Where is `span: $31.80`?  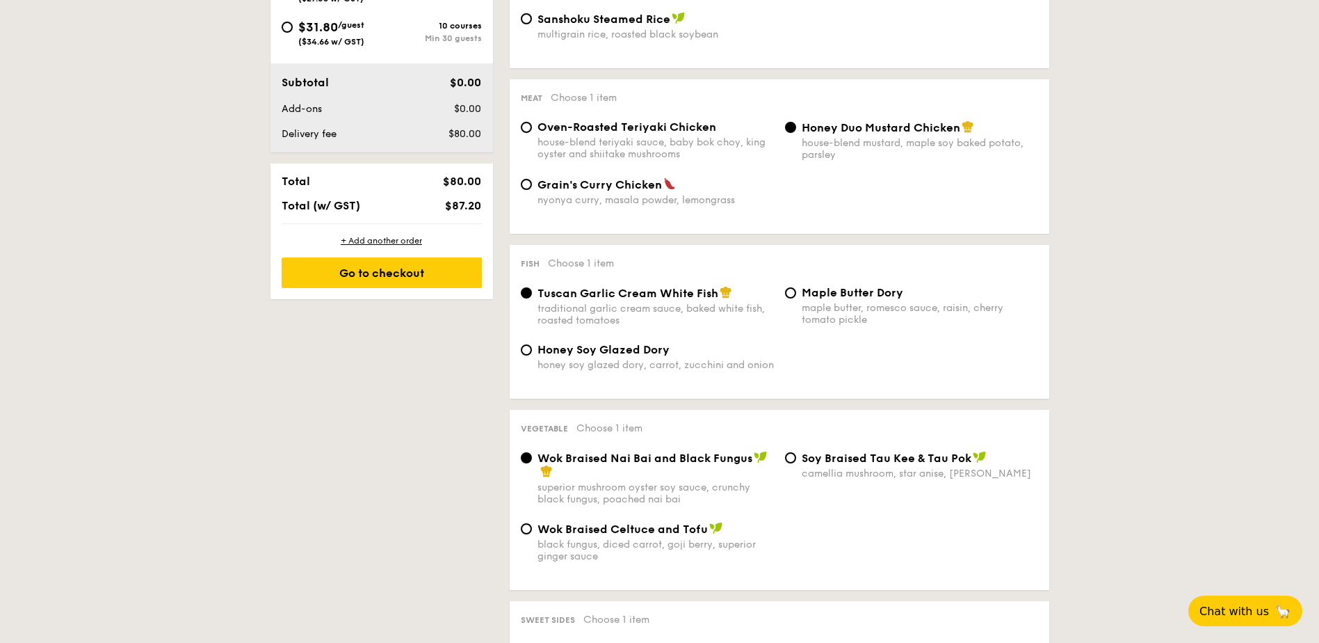
span: $31.80 is located at coordinates (318, 27).